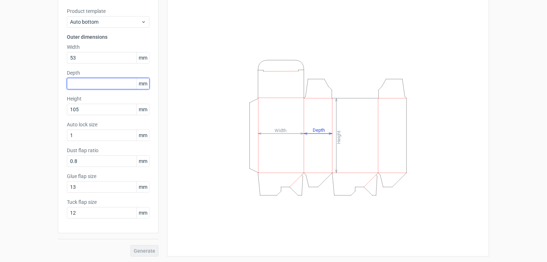 The height and width of the screenshot is (262, 547). Describe the element at coordinates (108, 11) in the screenshot. I see `label: Product template` at that location.